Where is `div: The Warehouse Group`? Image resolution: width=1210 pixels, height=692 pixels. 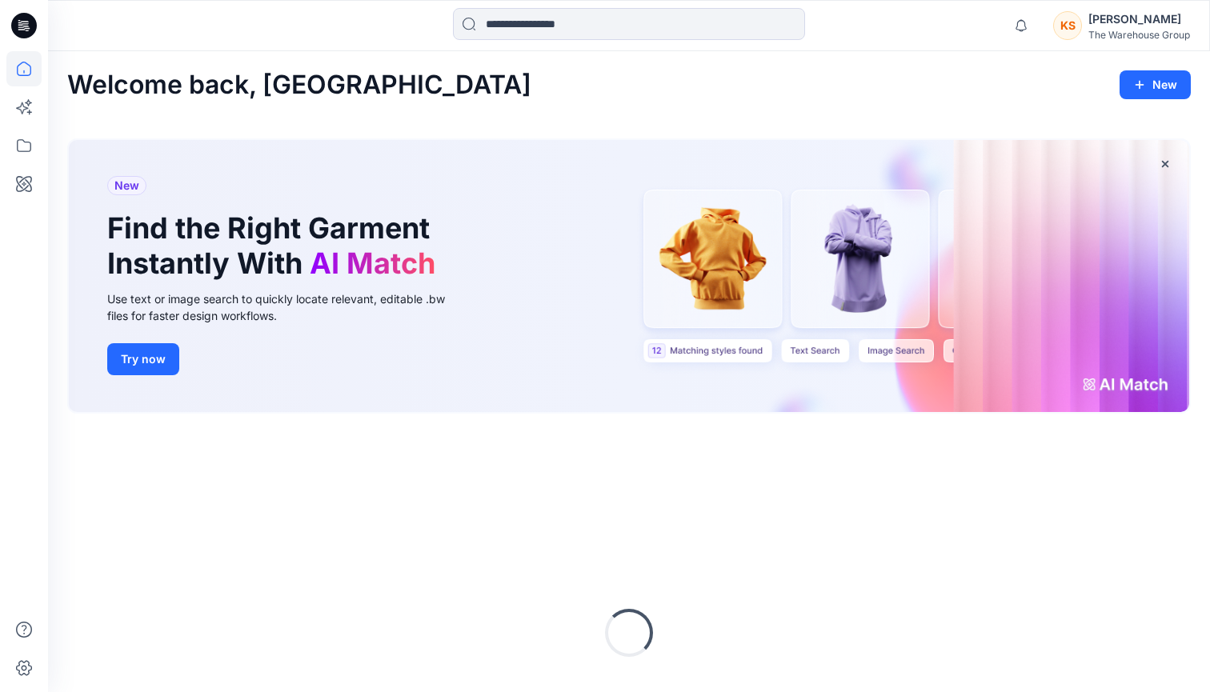 div: The Warehouse Group is located at coordinates (1139, 34).